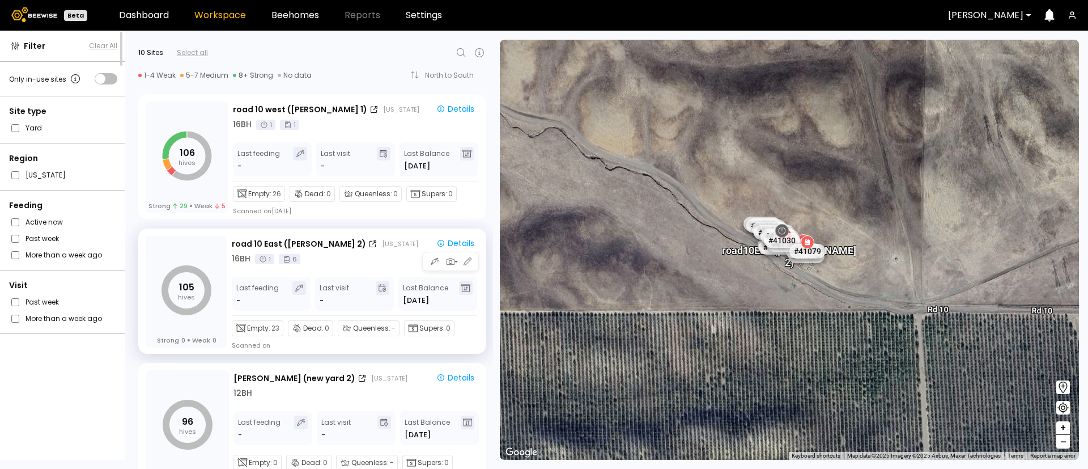 This screenshot has width=1088, height=469. I want to click on div: # 41054, so click(777, 247).